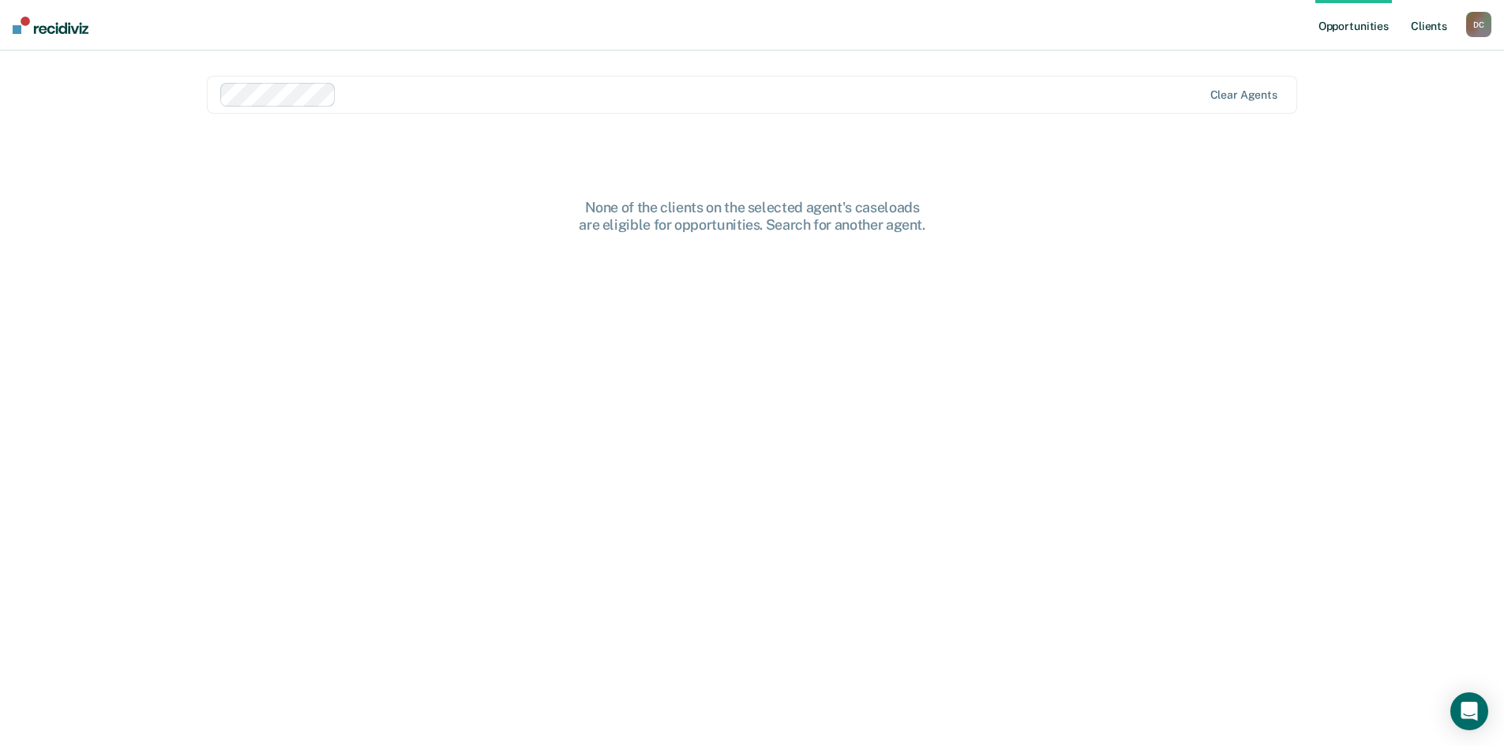 The height and width of the screenshot is (746, 1504). What do you see at coordinates (1243, 95) in the screenshot?
I see `div: Clear agents` at bounding box center [1243, 95].